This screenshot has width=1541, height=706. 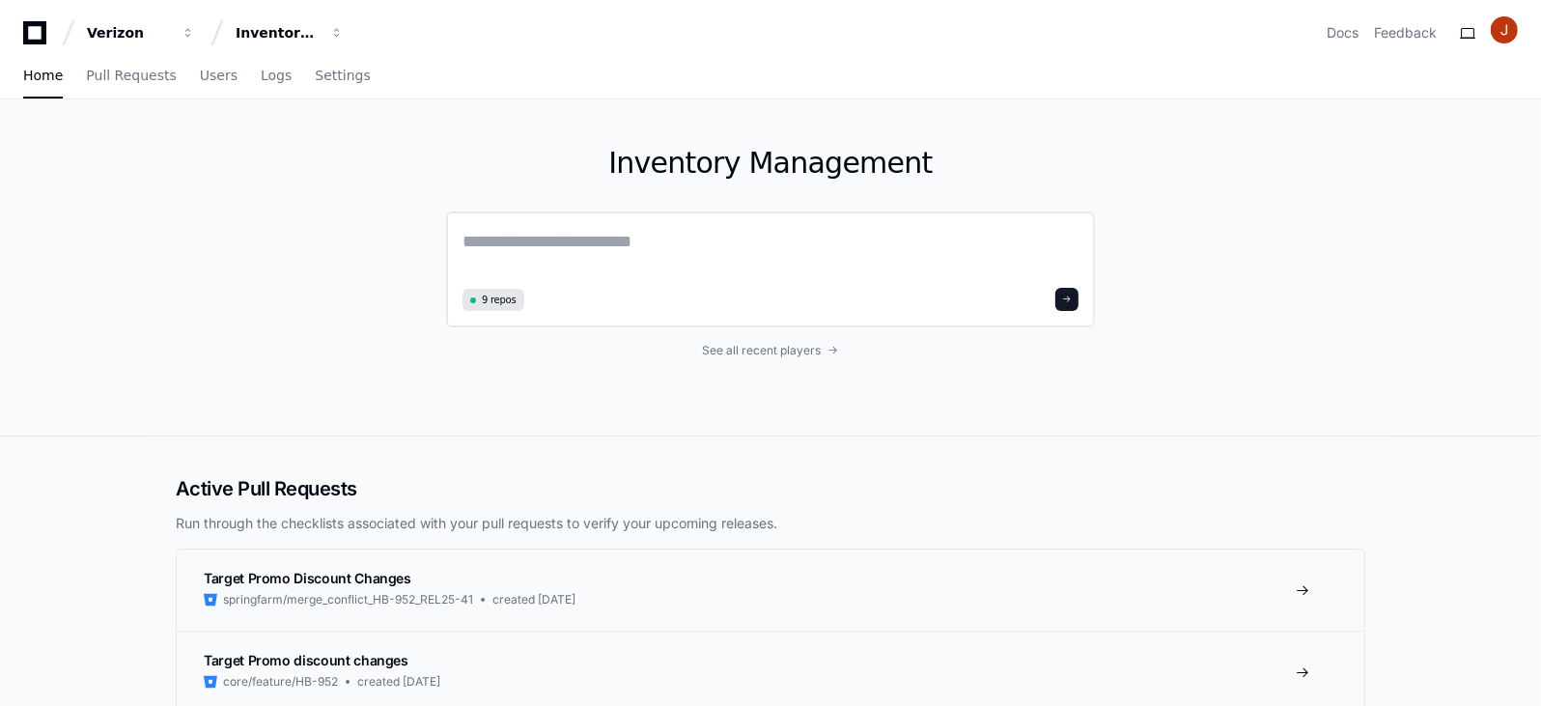 I want to click on a: See all recent players, so click(x=771, y=351).